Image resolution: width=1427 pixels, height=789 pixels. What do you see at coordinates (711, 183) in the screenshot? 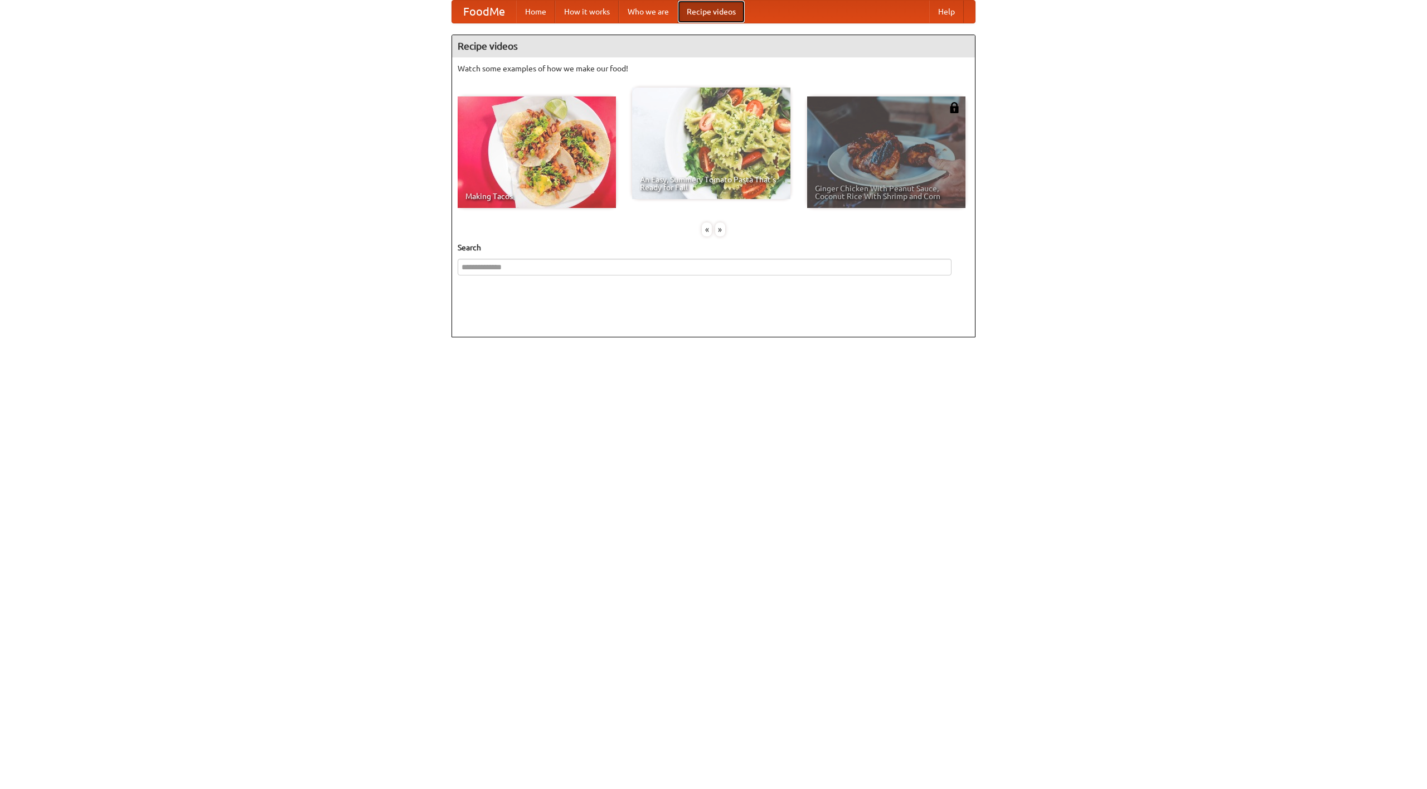
I see `span: An Easy, Summery Tomato Pasta That's Ready for Fall` at bounding box center [711, 183].